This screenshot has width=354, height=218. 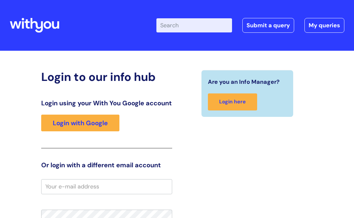 What do you see at coordinates (80, 123) in the screenshot?
I see `a: Login with Google` at bounding box center [80, 123].